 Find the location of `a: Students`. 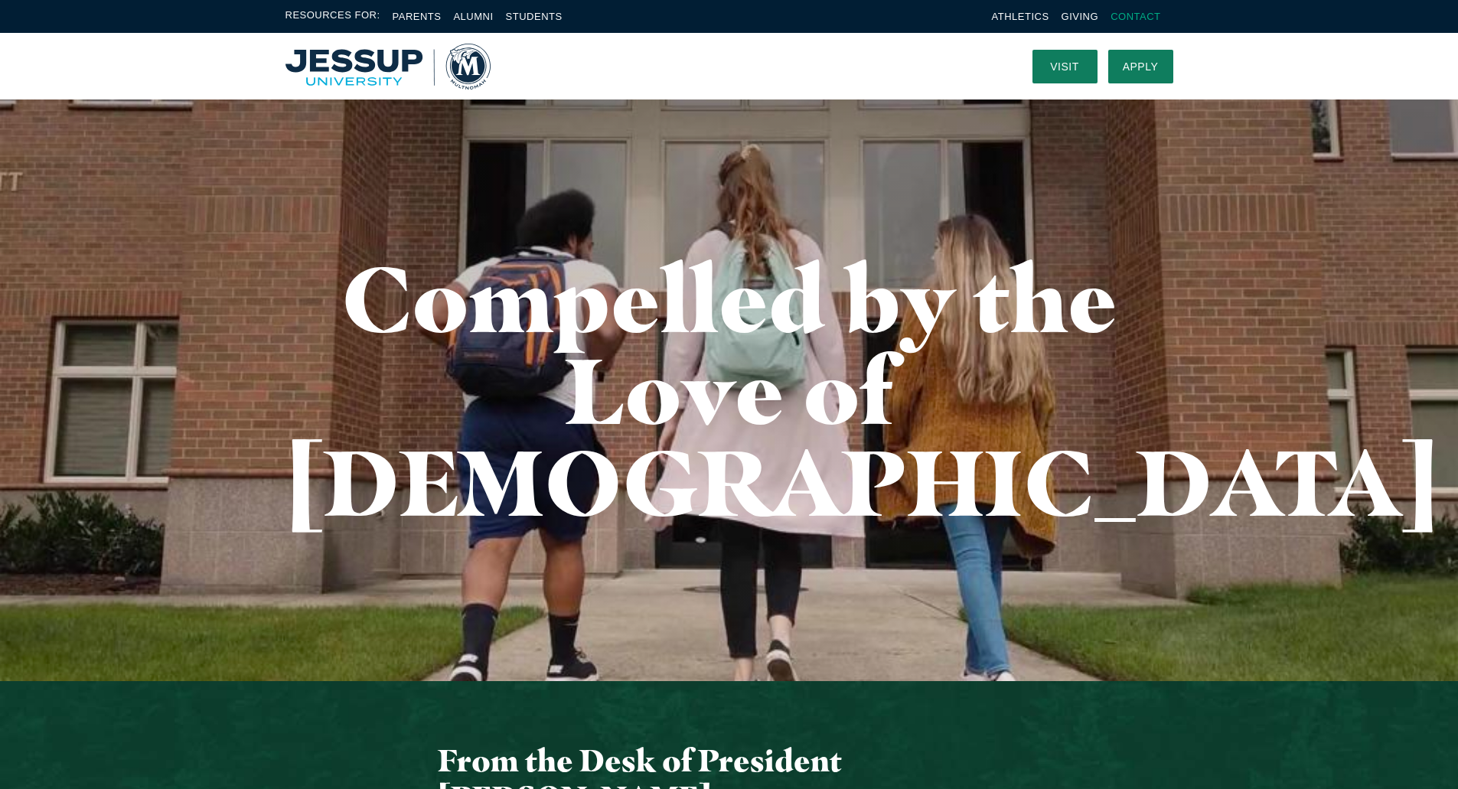

a: Students is located at coordinates (534, 16).